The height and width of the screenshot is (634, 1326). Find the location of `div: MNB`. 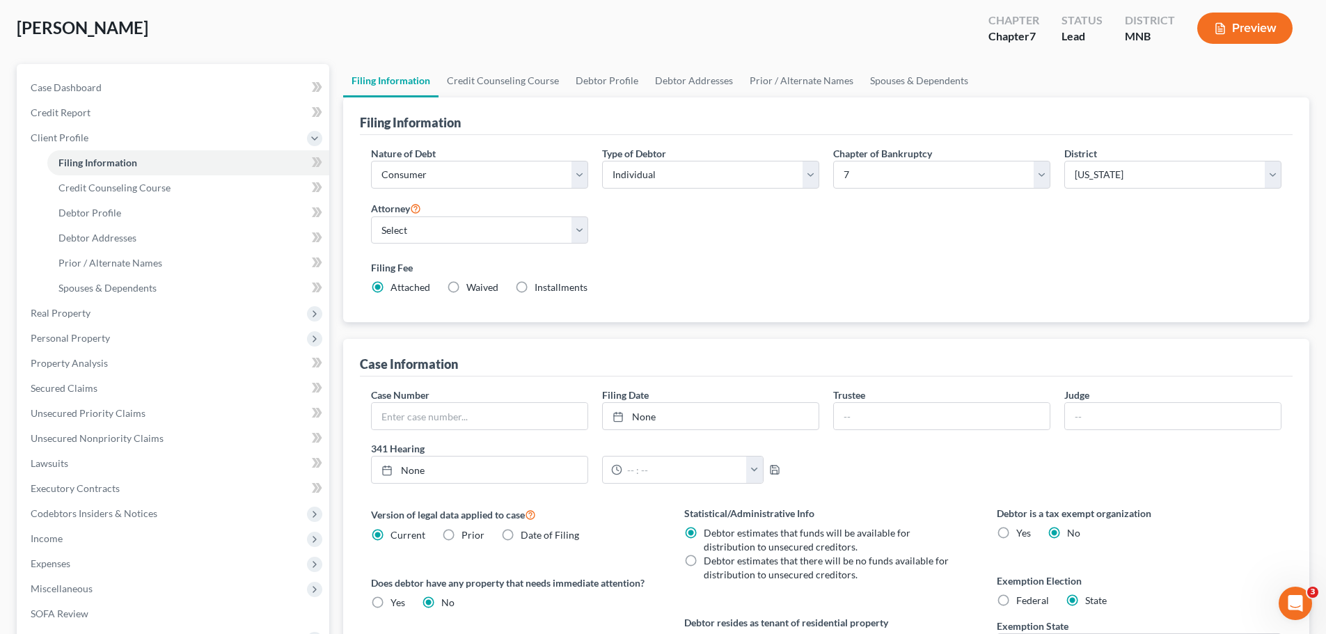

div: MNB is located at coordinates (1150, 36).